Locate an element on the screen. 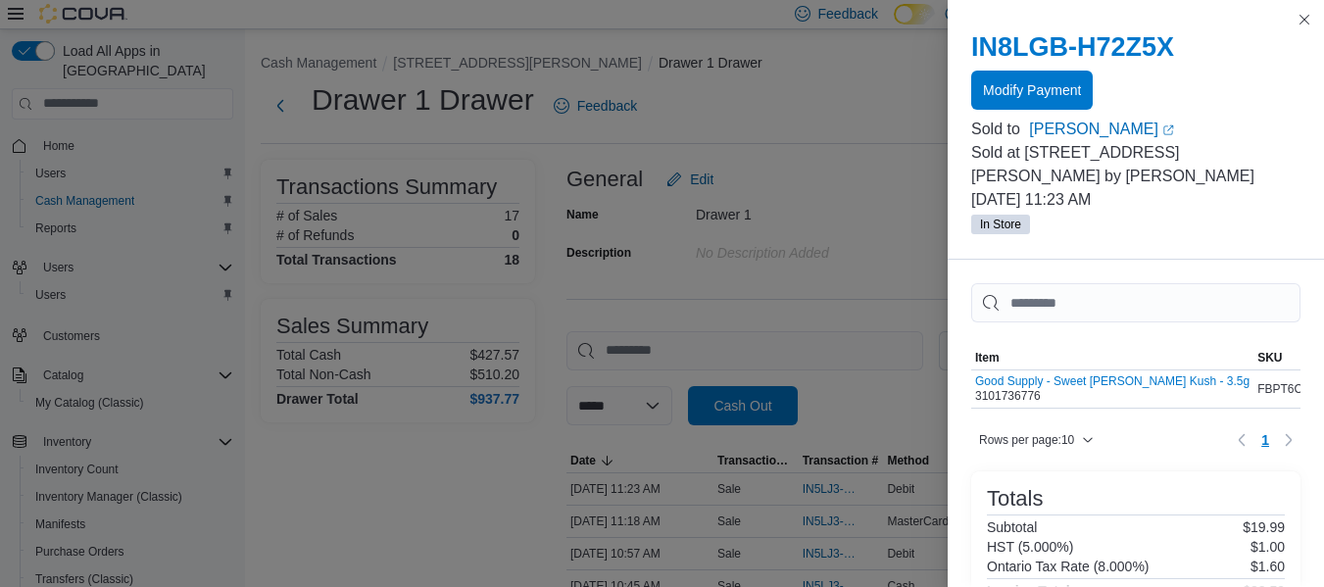  p: $1.60 is located at coordinates (1267, 567).